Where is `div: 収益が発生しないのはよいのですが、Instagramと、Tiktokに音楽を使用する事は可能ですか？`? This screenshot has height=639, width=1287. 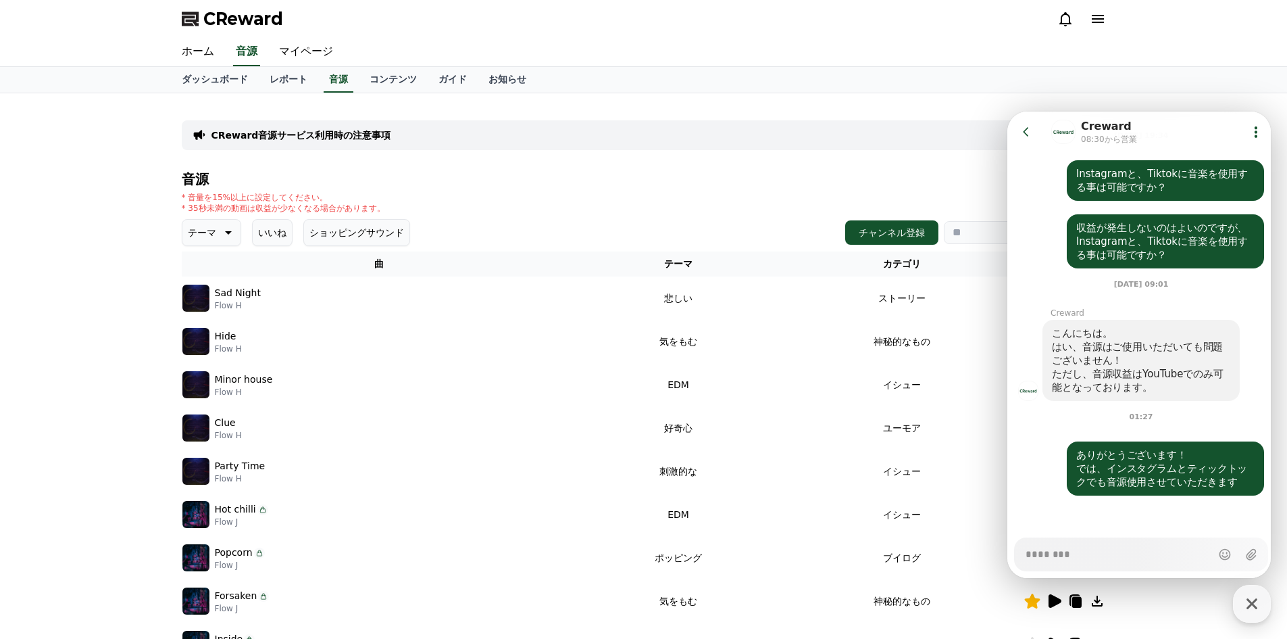
div: 収益が発生しないのはよいのですが、Instagramと、Tiktokに音楽を使用する事は可能ですか？ is located at coordinates (158, 130).